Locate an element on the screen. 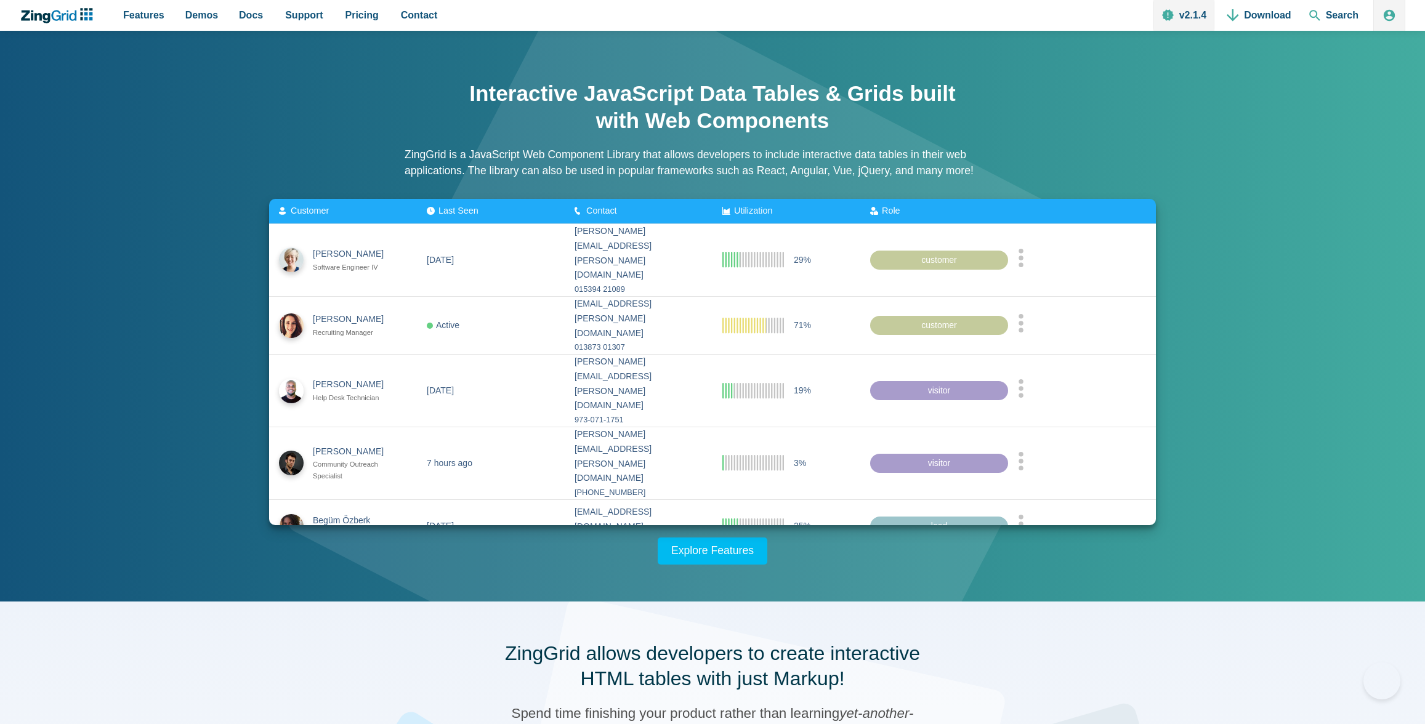 This screenshot has height=724, width=1425. div: Begüm Özberk is located at coordinates (353, 520).